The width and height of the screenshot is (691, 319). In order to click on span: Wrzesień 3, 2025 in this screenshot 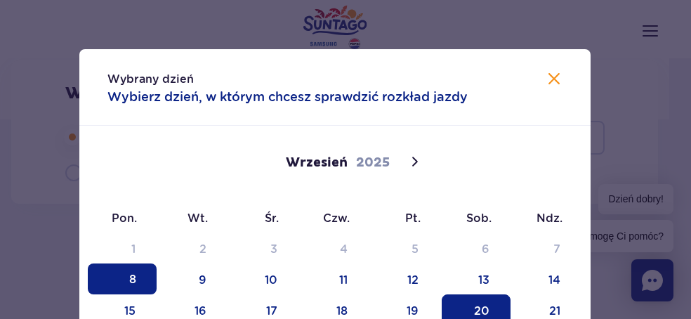, I will do `click(264, 248)`.